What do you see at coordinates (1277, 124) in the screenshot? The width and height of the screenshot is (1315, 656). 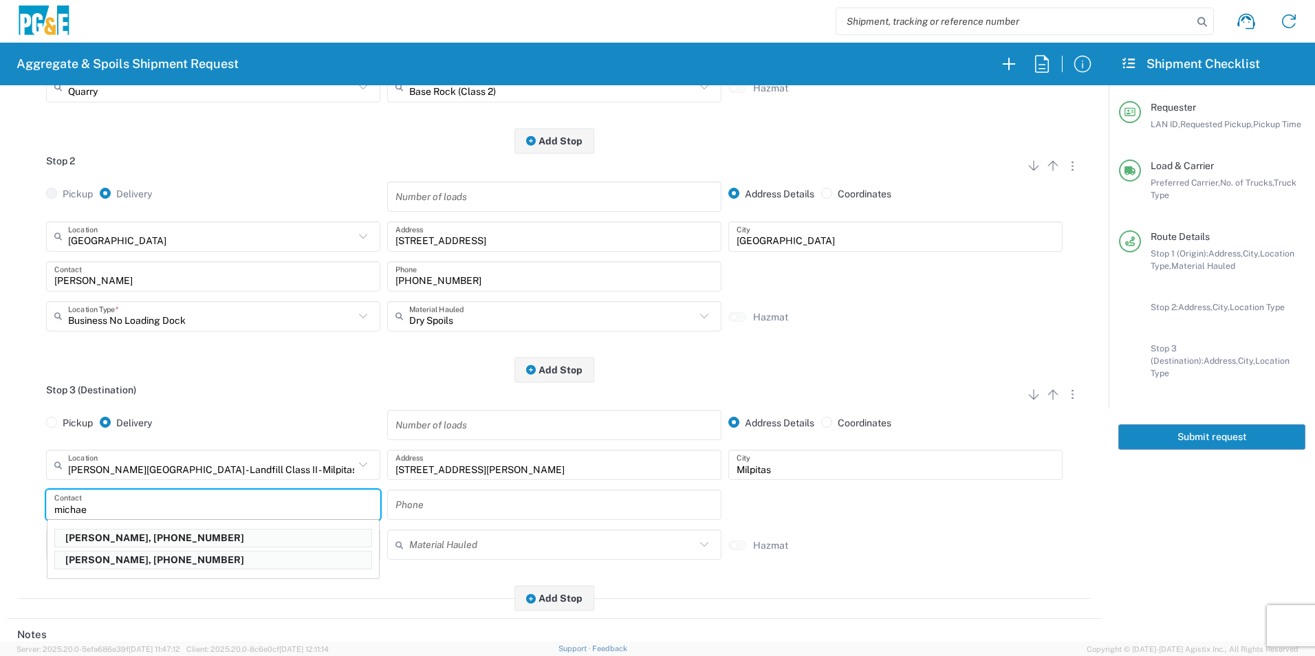 I see `span: Pickup Time` at bounding box center [1277, 124].